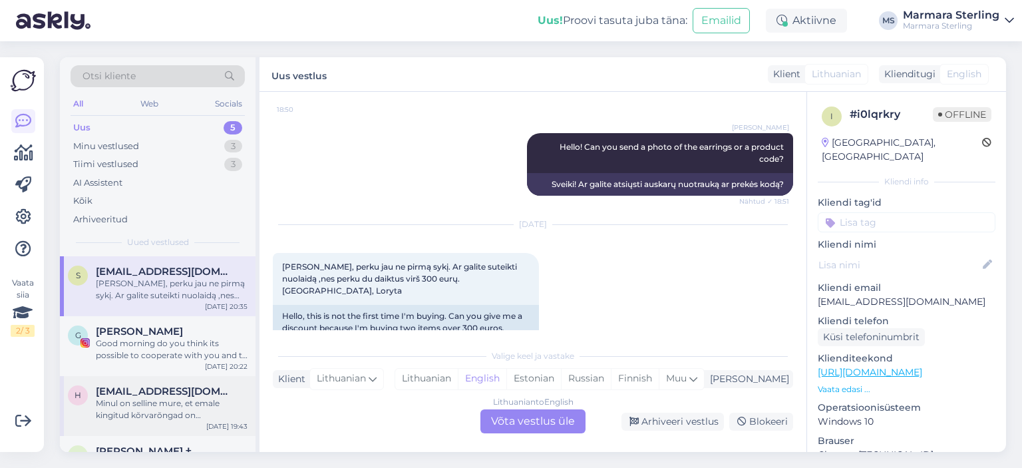 This screenshot has height=468, width=1022. I want to click on div: Võta vestlus üle, so click(533, 421).